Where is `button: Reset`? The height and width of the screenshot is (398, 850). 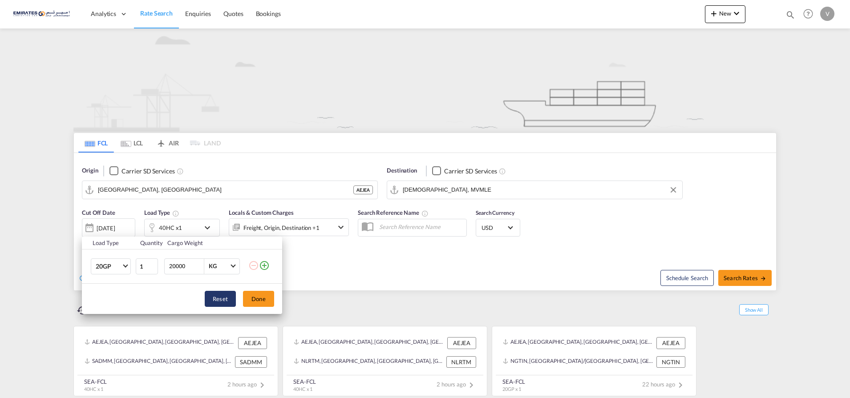
button: Reset is located at coordinates (220, 299).